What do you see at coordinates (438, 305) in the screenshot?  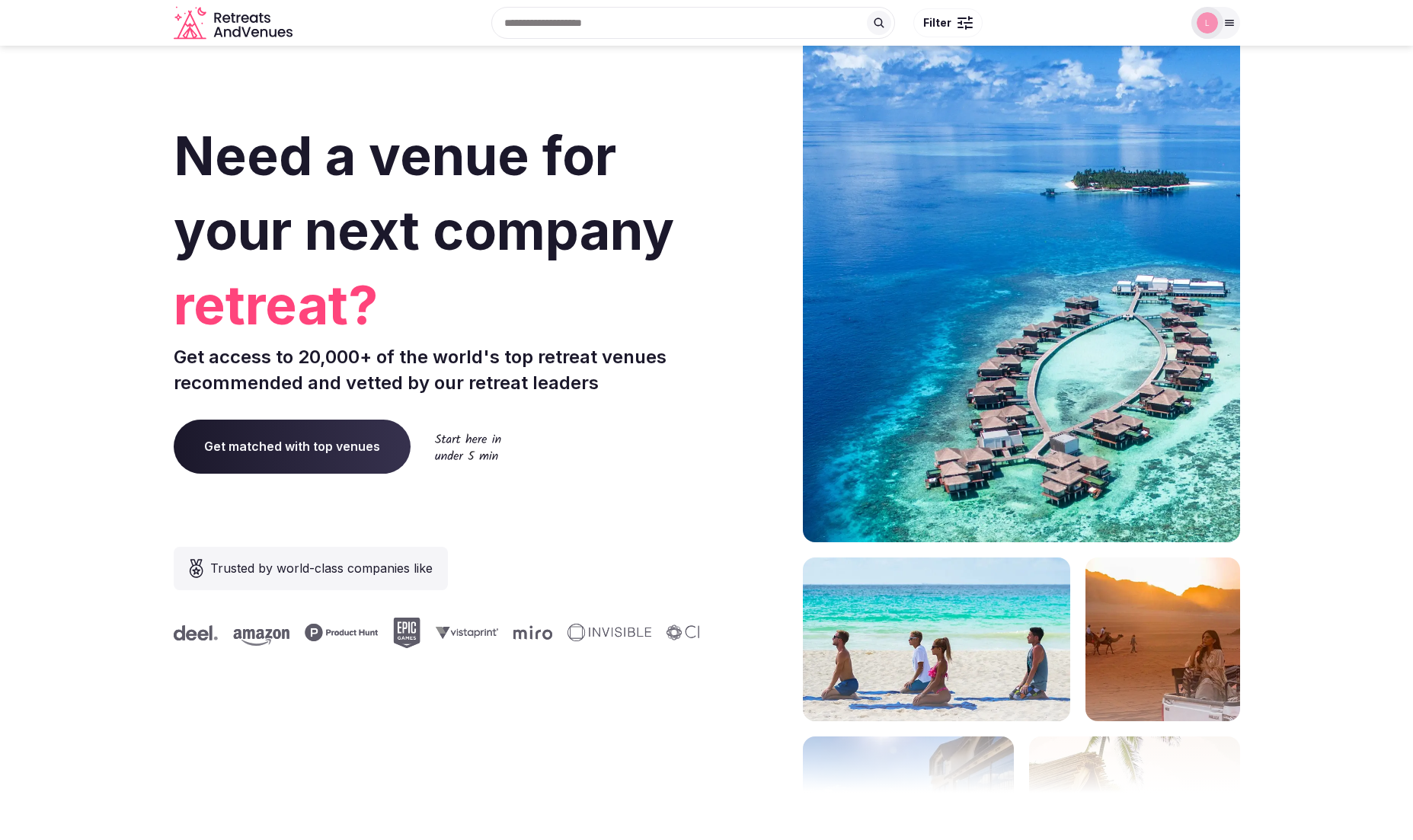 I see `span: retreat?` at bounding box center [438, 305].